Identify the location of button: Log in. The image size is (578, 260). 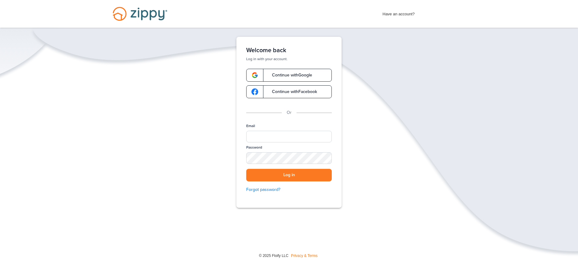
(289, 175).